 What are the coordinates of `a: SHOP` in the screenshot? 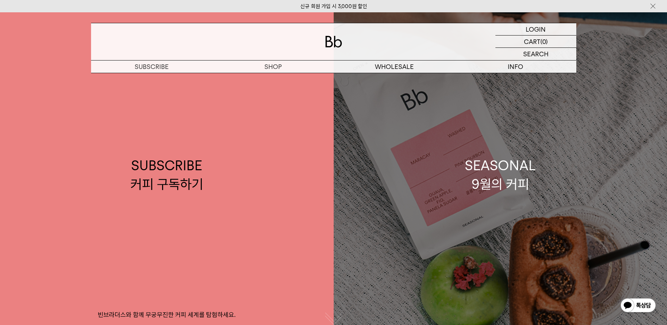 It's located at (273, 66).